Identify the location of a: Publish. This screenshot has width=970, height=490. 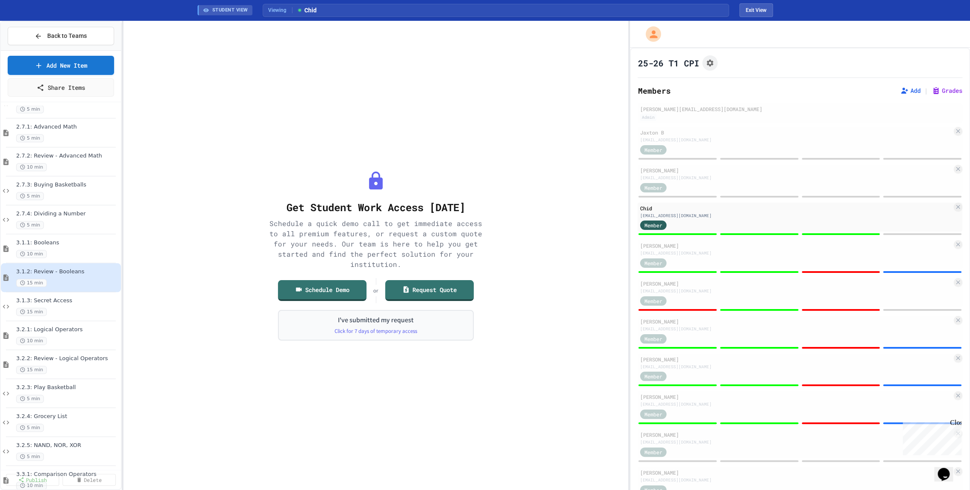
(32, 480).